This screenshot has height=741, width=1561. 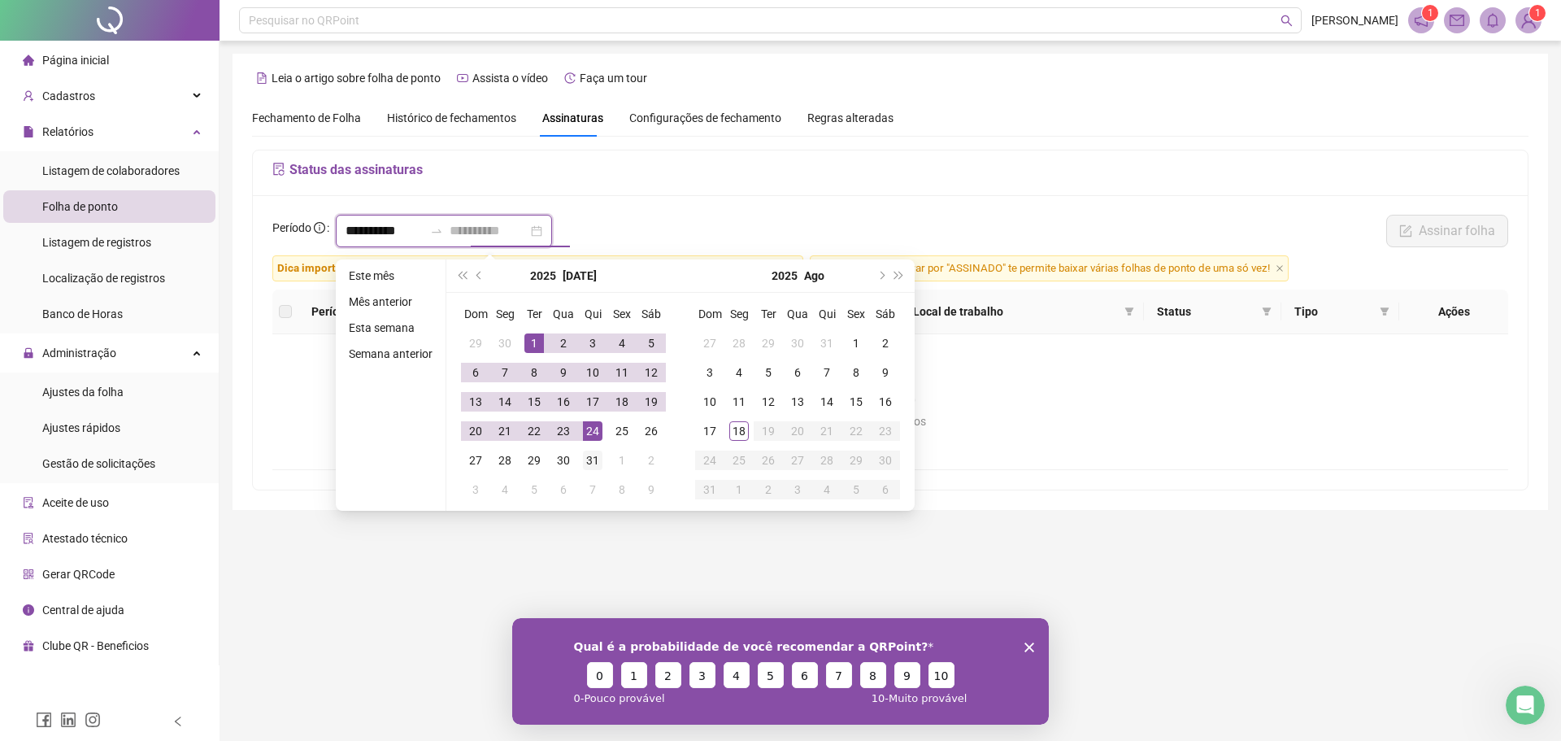 I want to click on sup: Atualize o seu contato no menu Meus Dados, so click(x=1538, y=13).